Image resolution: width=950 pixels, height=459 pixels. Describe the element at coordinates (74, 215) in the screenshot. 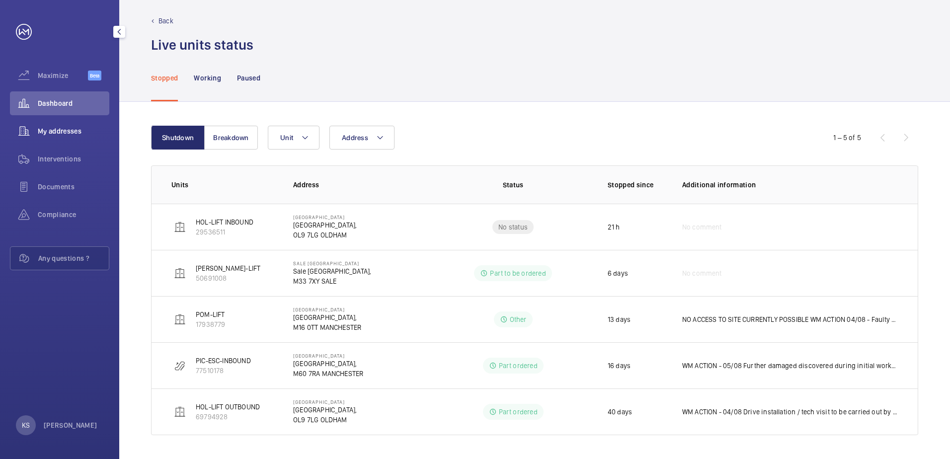

I see `span: Compliance` at that location.